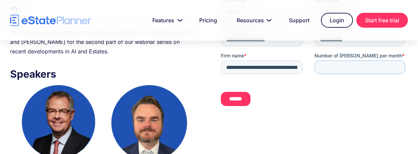  I want to click on a: Resources, so click(253, 20).